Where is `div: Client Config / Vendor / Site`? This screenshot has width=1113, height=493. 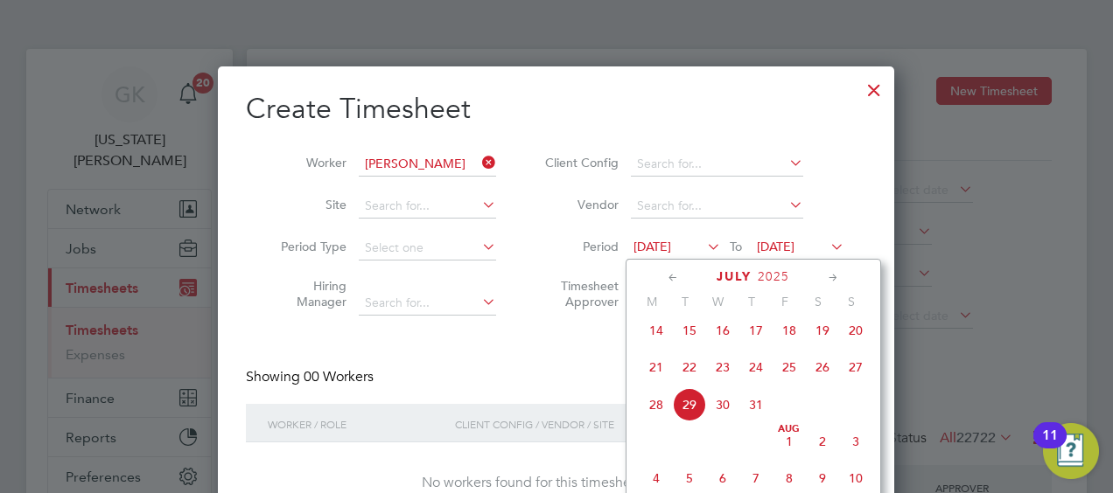
div: Client Config / Vendor / Site is located at coordinates (591, 424).